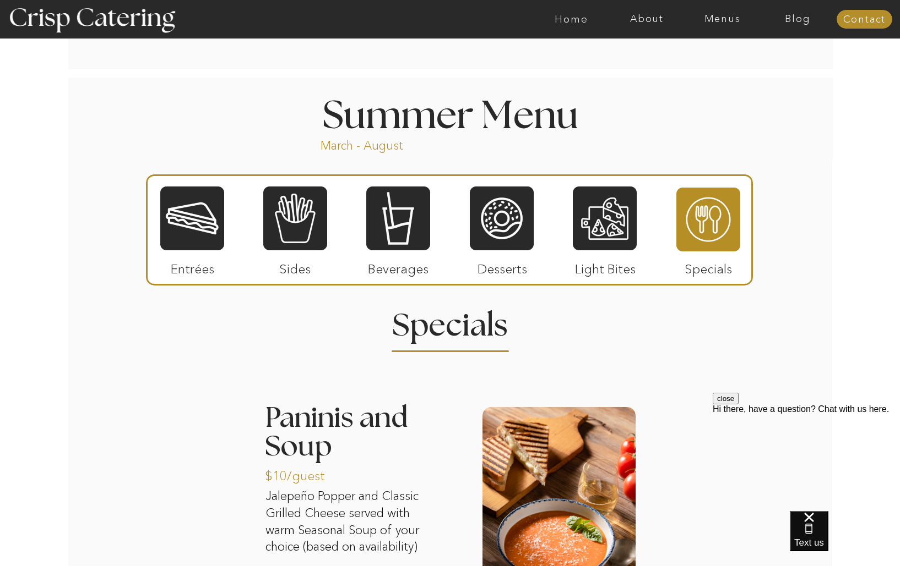 This screenshot has height=566, width=900. Describe the element at coordinates (19, 31) in the screenshot. I see `span: Text us` at that location.